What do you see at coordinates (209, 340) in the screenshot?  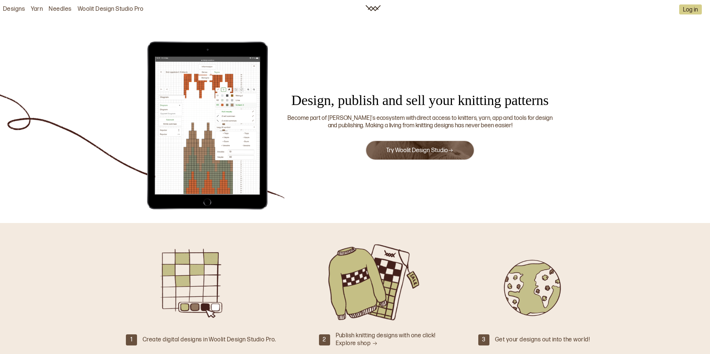 I see `div: Create digital designs in Woolit Design Studio Pro.` at bounding box center [209, 340].